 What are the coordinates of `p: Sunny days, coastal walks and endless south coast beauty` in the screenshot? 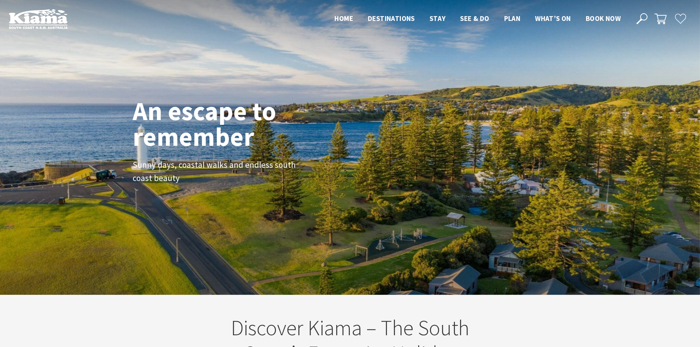 It's located at (215, 172).